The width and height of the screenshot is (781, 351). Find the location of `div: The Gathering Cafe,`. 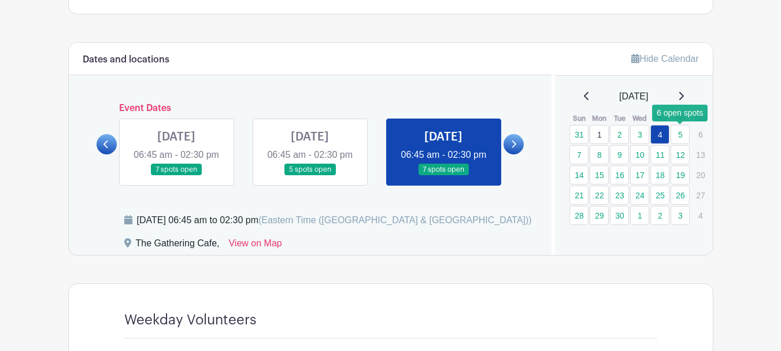

div: The Gathering Cafe, is located at coordinates (178, 246).